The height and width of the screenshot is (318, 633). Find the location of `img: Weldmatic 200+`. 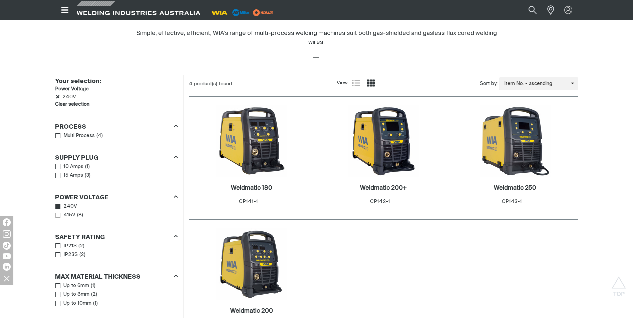

img: Weldmatic 200+ is located at coordinates (383, 141).